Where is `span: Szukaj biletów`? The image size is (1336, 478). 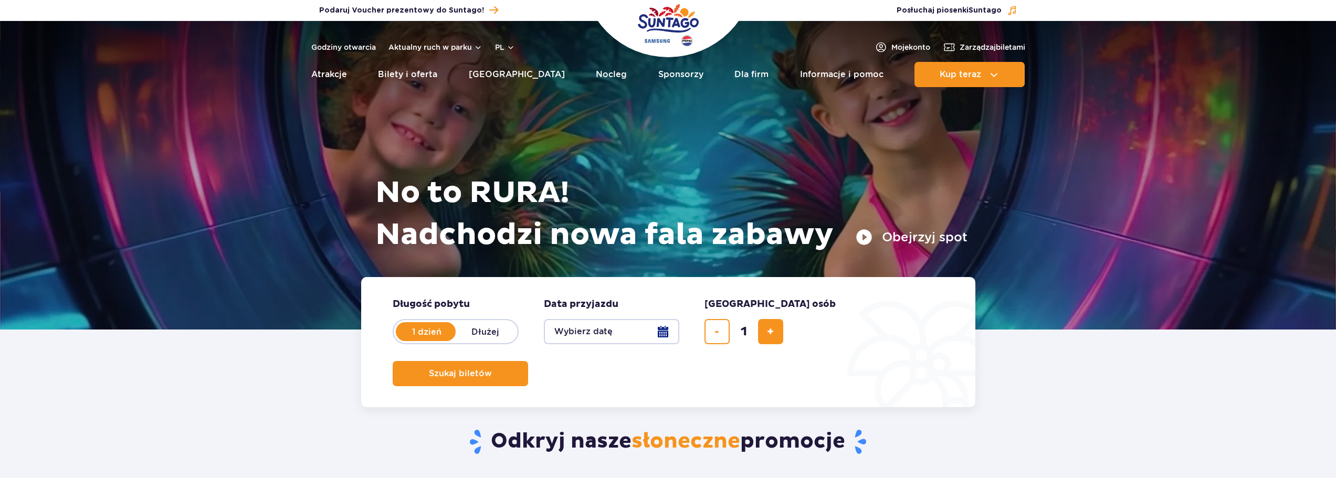 span: Szukaj biletów is located at coordinates (460, 374).